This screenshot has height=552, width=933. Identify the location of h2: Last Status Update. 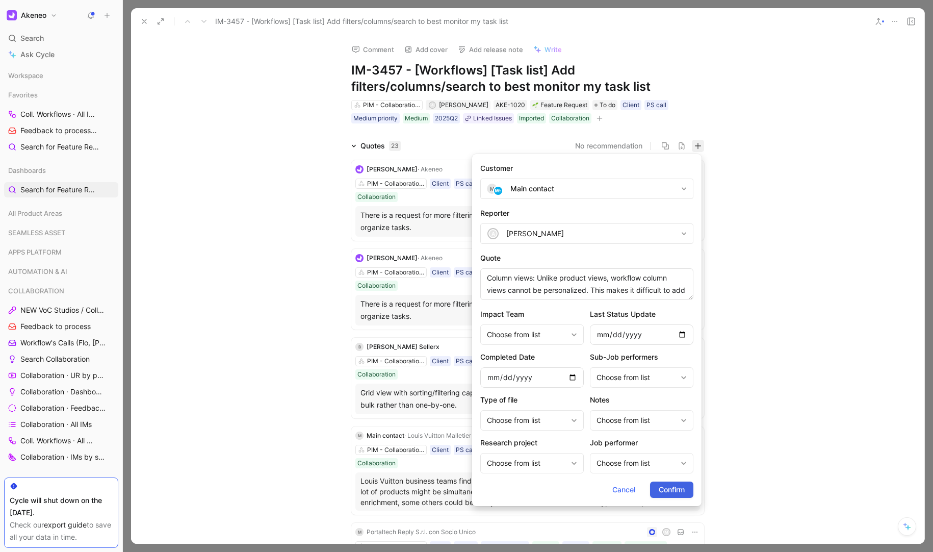
(642, 314).